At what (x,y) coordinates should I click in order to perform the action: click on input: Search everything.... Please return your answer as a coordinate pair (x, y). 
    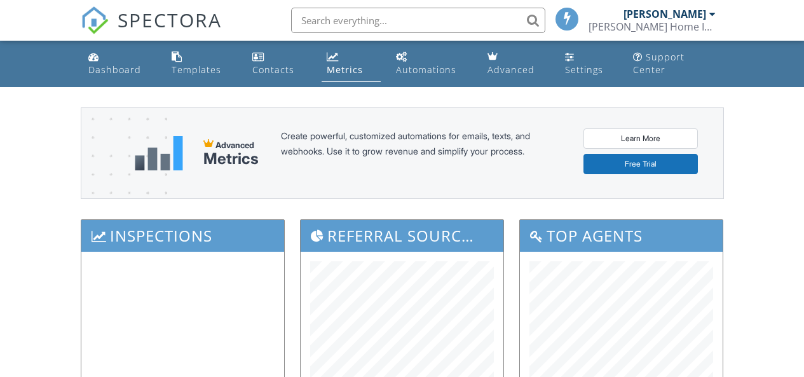
    Looking at the image, I should click on (418, 20).